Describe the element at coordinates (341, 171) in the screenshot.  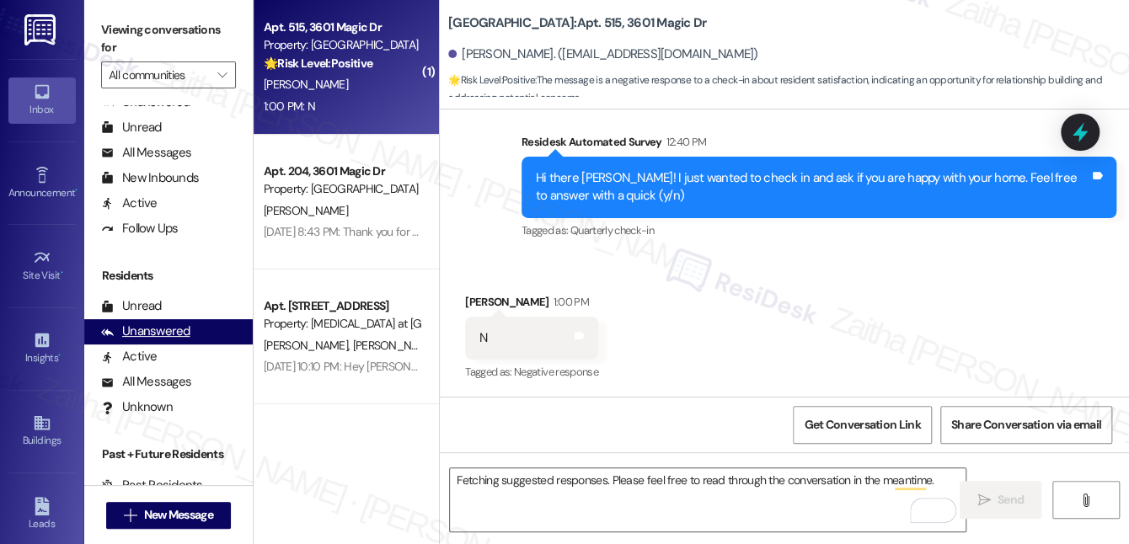
I see `div: Apt. 204, 3601 Magic Dr` at that location.